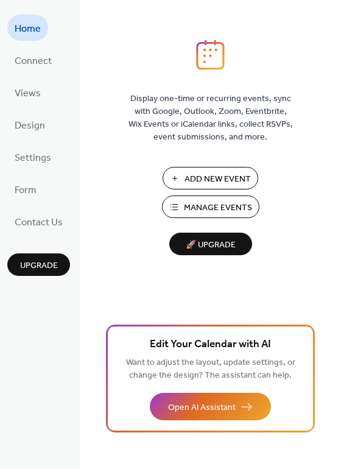 The width and height of the screenshot is (341, 469). I want to click on span: Upgrade, so click(39, 265).